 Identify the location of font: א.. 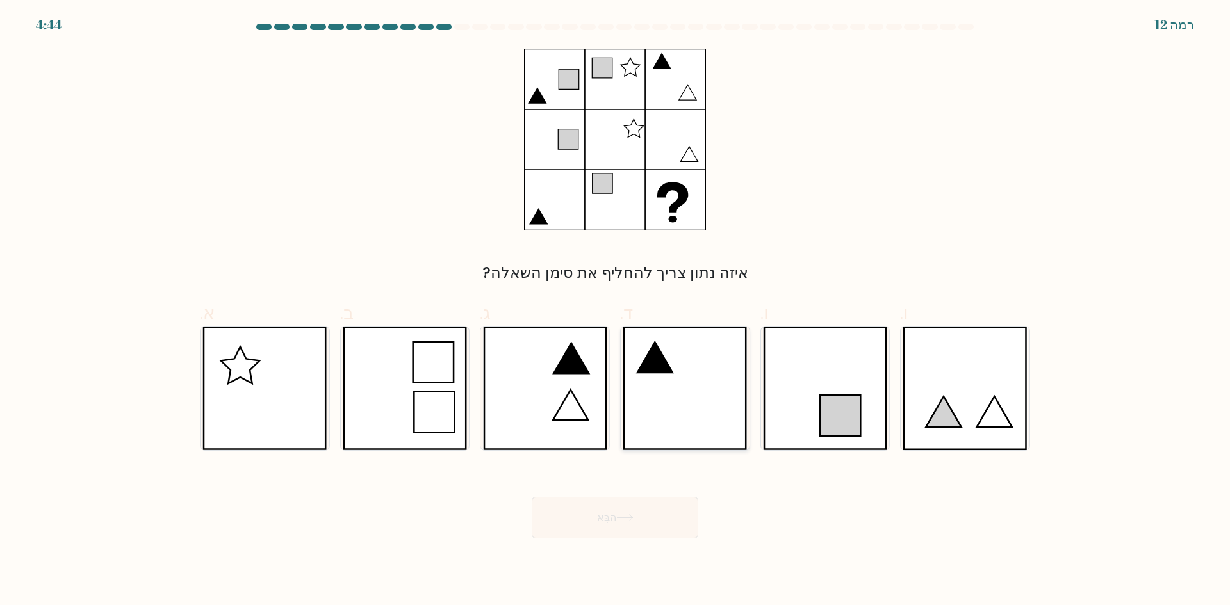
(207, 313).